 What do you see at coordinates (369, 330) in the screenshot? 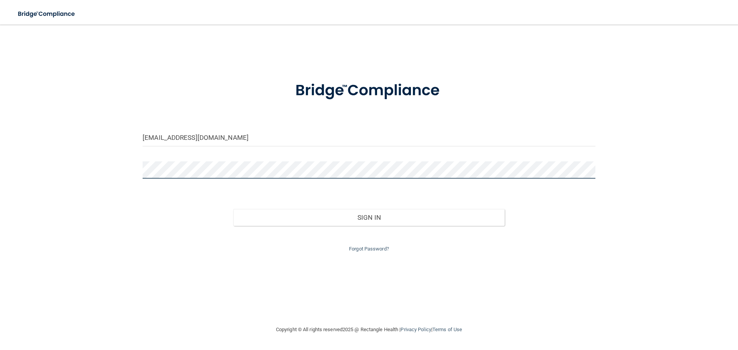
I see `div: Copyright © All rights reserved 2025 @ Rectangle Health | |` at bounding box center [369, 330].